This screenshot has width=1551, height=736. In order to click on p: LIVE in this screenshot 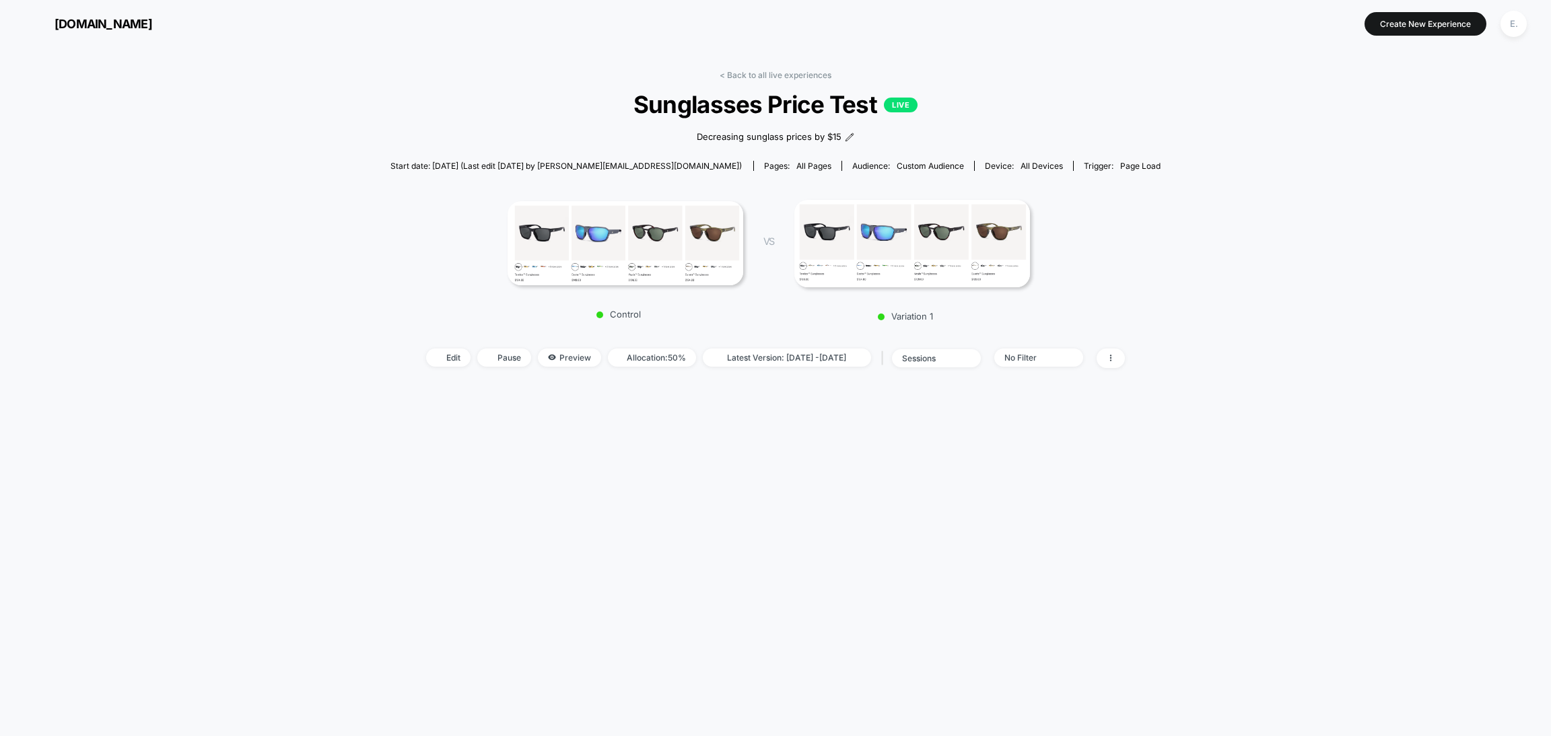, I will do `click(900, 105)`.